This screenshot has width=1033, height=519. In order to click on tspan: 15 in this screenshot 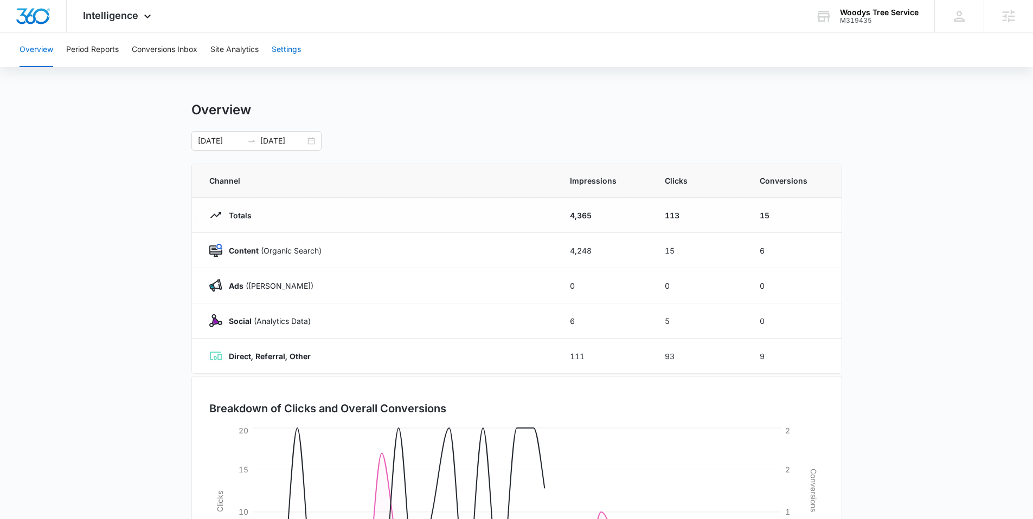, I will do `click(243, 469)`.